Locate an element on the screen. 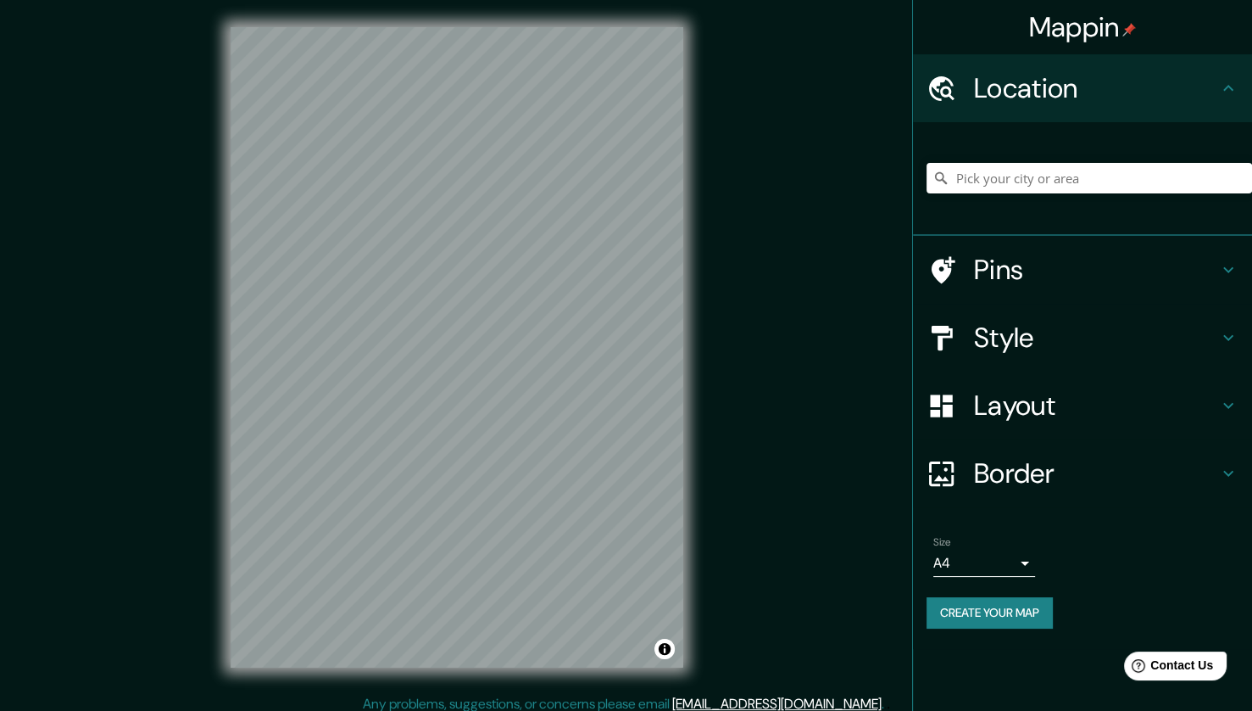  label: Size is located at coordinates (942, 542).